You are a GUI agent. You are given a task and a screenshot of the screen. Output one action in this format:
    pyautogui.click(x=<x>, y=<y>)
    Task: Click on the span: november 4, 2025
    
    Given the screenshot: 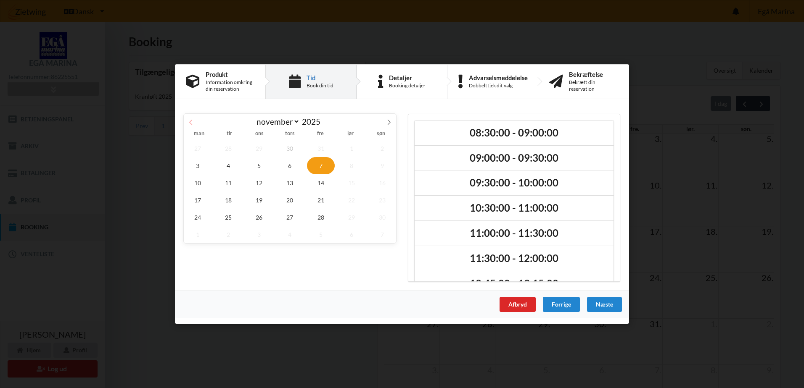 What is the action you would take?
    pyautogui.click(x=228, y=166)
    